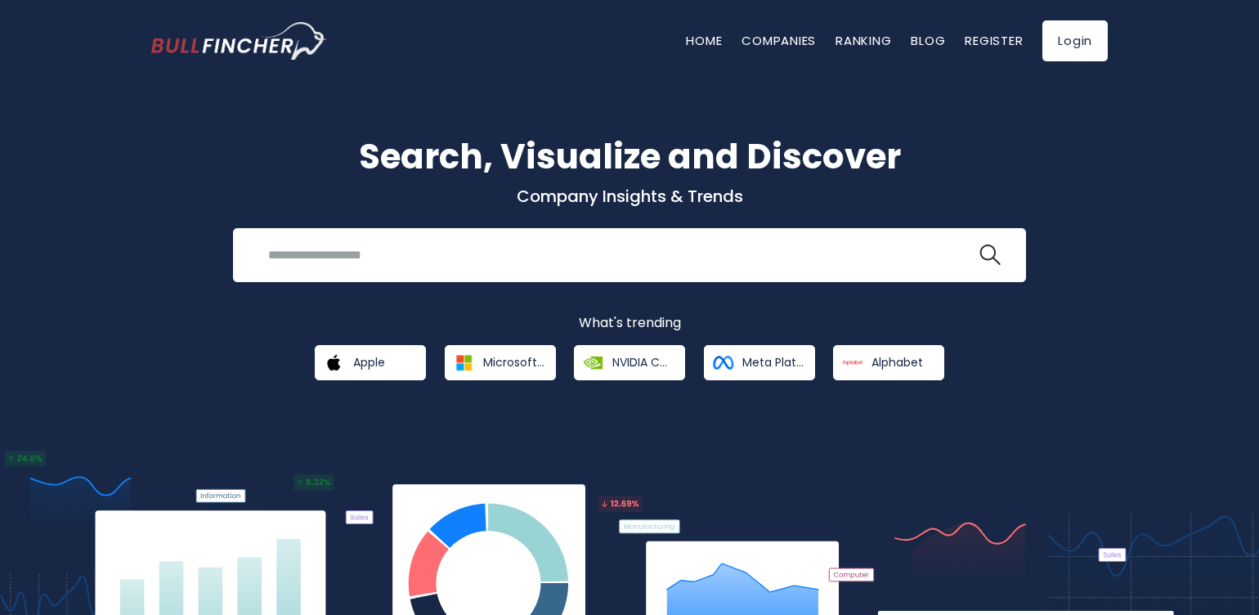 The image size is (1259, 615). What do you see at coordinates (239, 41) in the screenshot?
I see `img: bullfincher logo` at bounding box center [239, 41].